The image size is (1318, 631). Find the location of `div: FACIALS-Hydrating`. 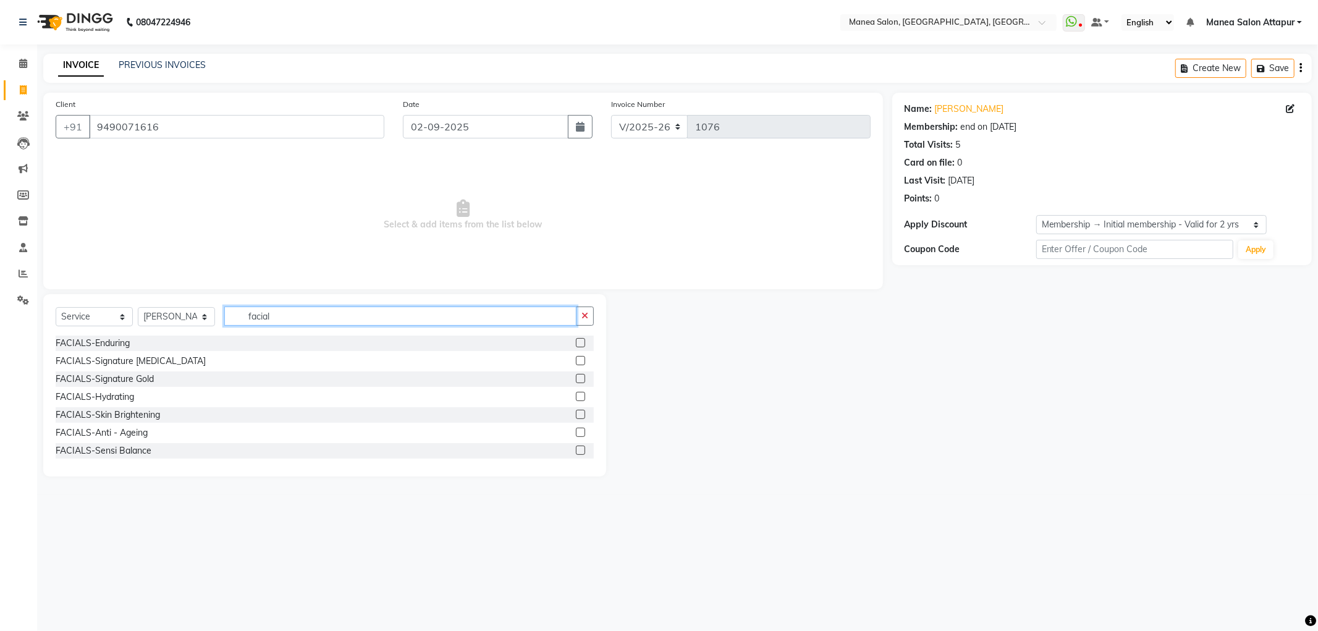

div: FACIALS-Hydrating is located at coordinates (95, 397).